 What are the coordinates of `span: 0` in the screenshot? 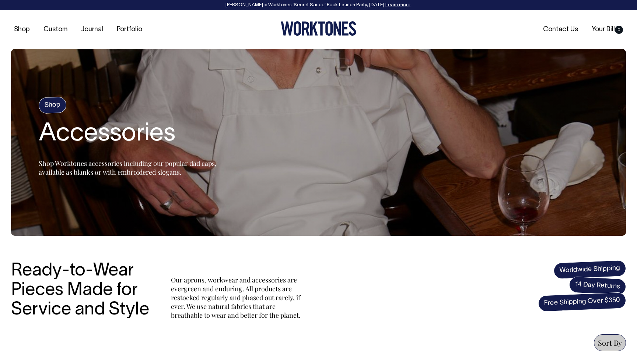 It's located at (619, 30).